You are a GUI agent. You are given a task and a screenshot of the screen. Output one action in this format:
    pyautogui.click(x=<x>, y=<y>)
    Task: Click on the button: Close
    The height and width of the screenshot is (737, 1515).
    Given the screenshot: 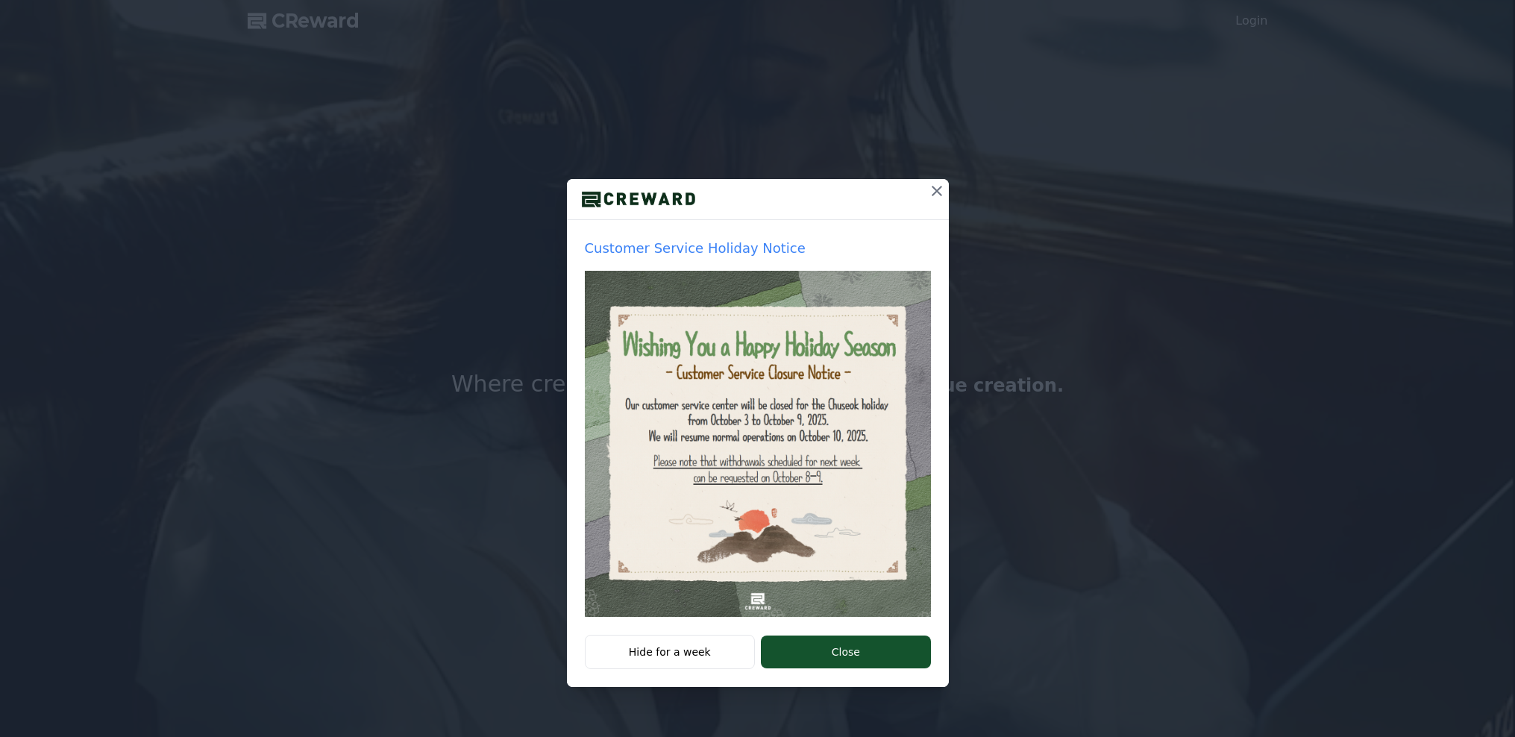 What is the action you would take?
    pyautogui.click(x=845, y=652)
    